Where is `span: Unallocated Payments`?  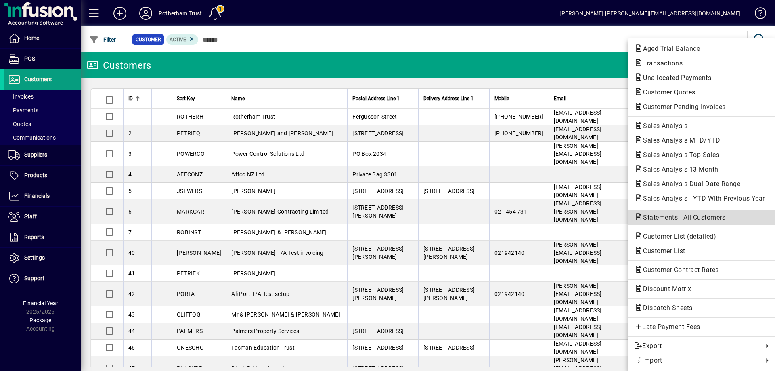 span: Unallocated Payments is located at coordinates (675, 78).